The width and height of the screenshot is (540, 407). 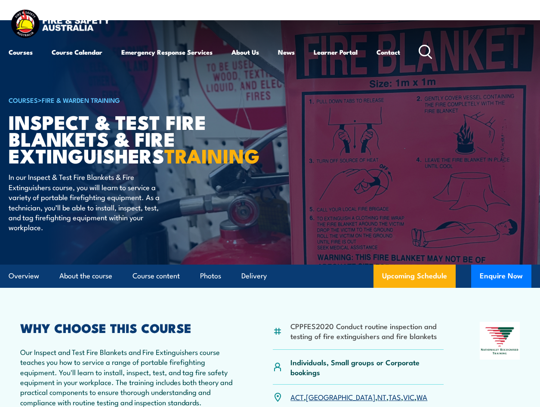 I want to click on a: ACT, so click(x=297, y=397).